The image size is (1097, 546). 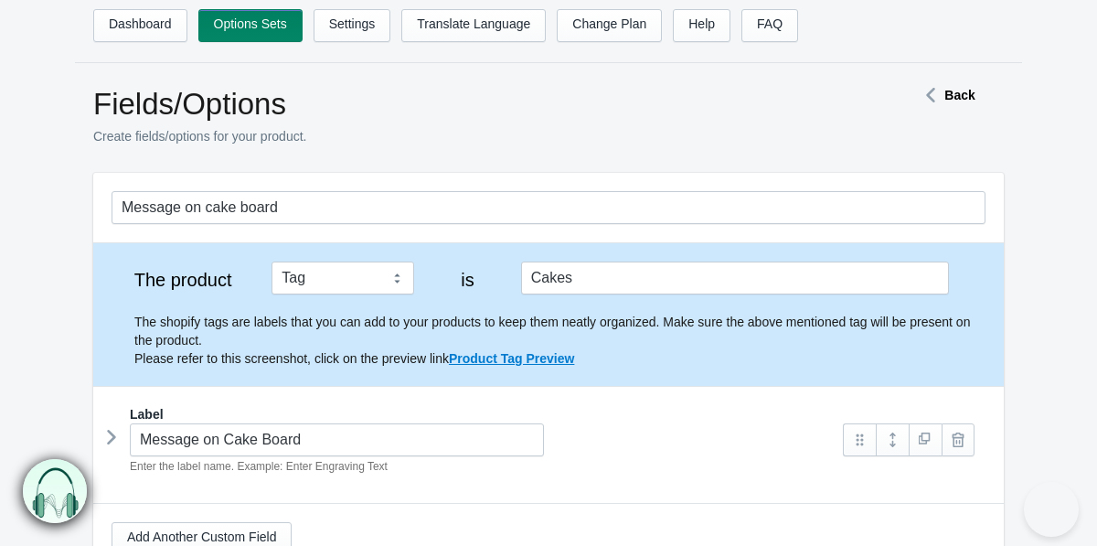 What do you see at coordinates (770, 26) in the screenshot?
I see `a: FAQ` at bounding box center [770, 26].